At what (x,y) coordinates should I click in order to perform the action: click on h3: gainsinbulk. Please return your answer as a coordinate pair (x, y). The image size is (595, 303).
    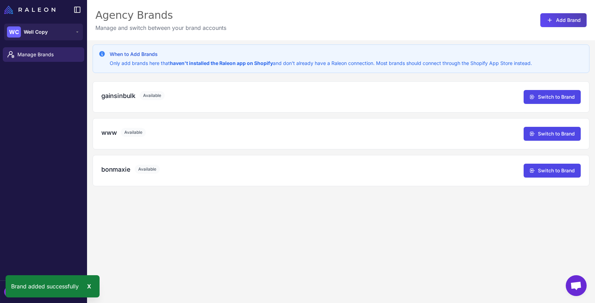
    Looking at the image, I should click on (118, 96).